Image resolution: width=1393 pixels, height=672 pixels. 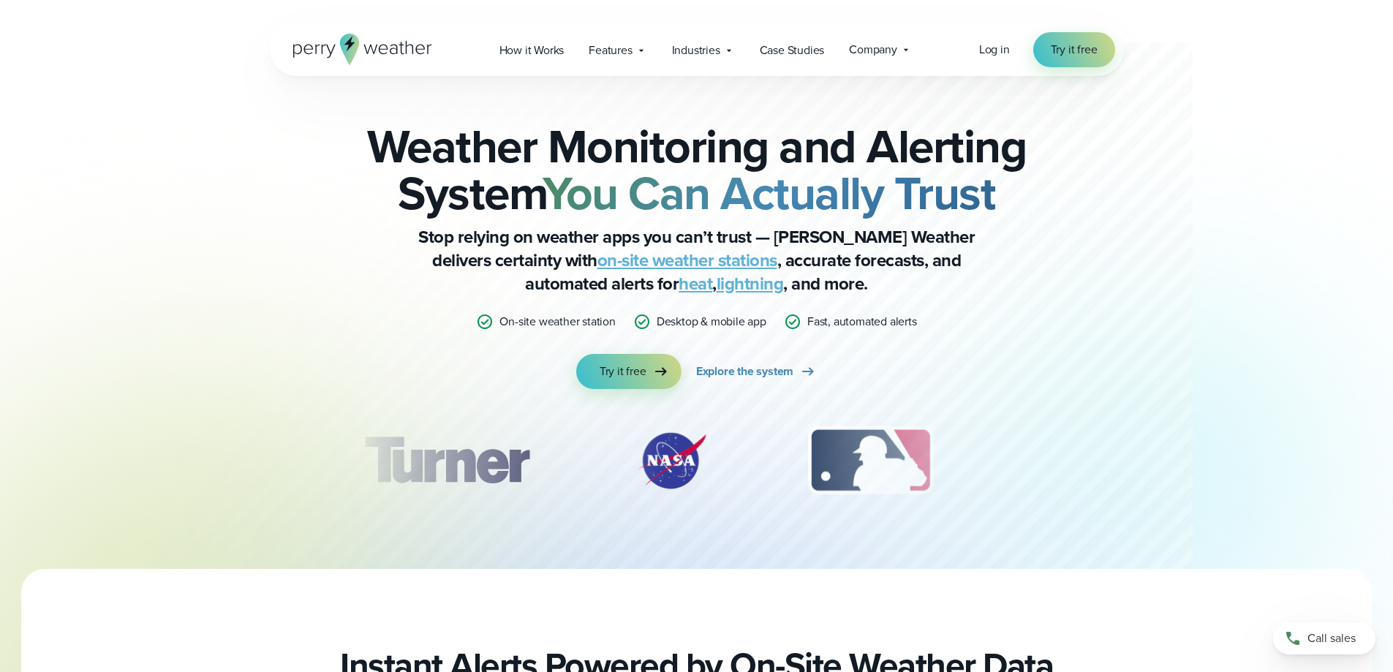 I want to click on div: 4 of 12, so click(x=1076, y=461).